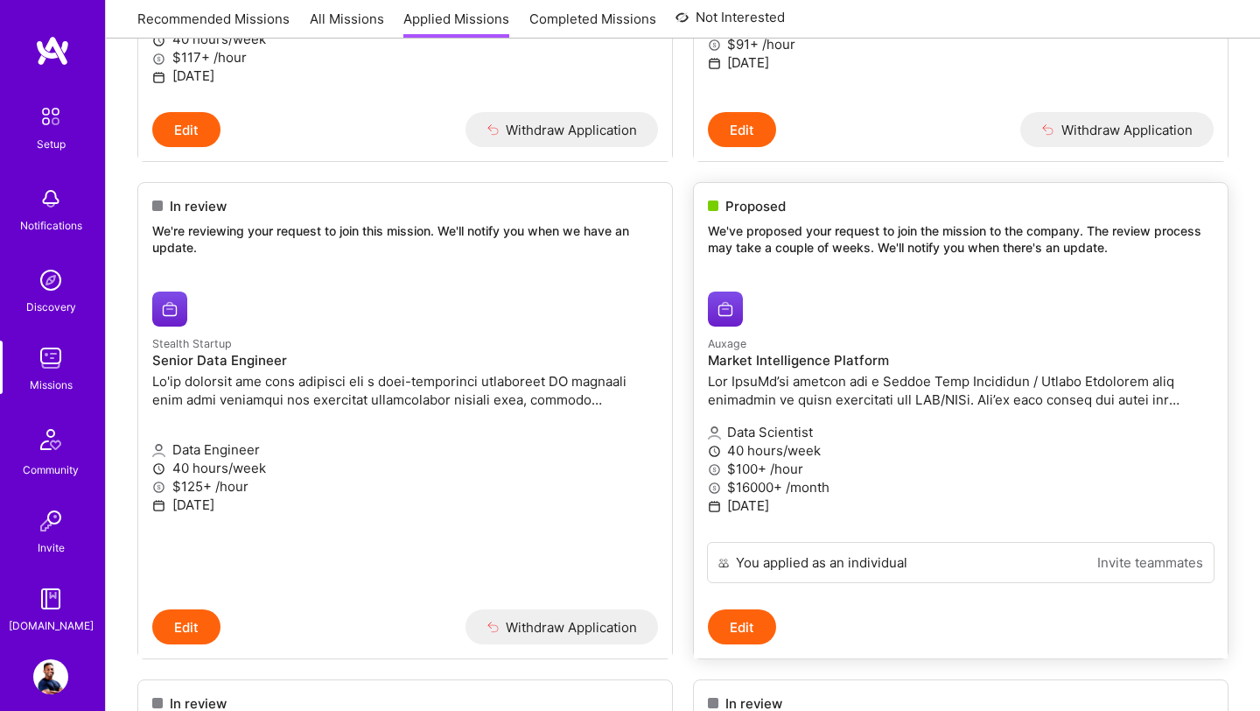 The height and width of the screenshot is (711, 1260). Describe the element at coordinates (51, 116) in the screenshot. I see `img: setup` at that location.